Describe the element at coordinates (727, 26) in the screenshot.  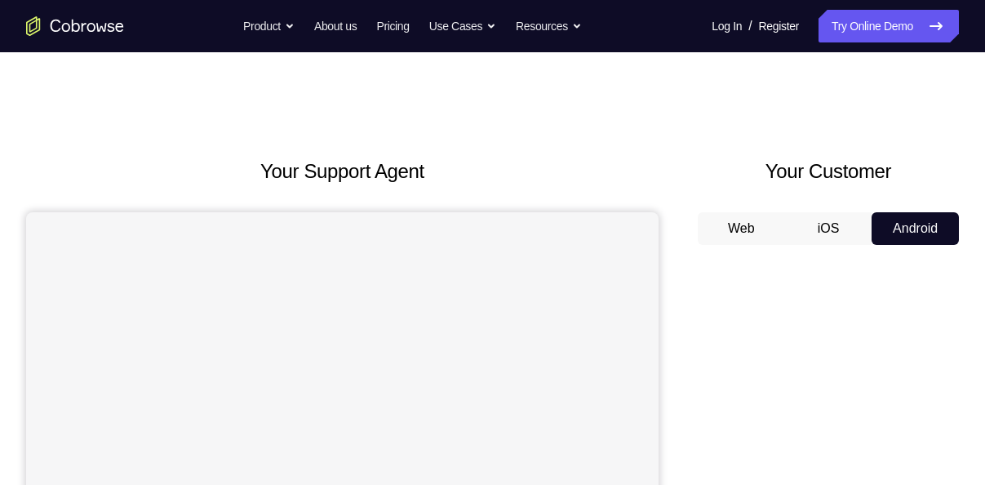
I see `a: Log In` at that location.